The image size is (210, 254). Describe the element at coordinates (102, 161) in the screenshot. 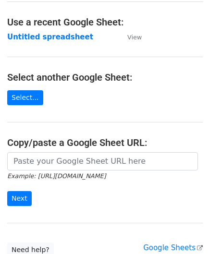

I see `input: Paste your Google Sheet URL here` at that location.